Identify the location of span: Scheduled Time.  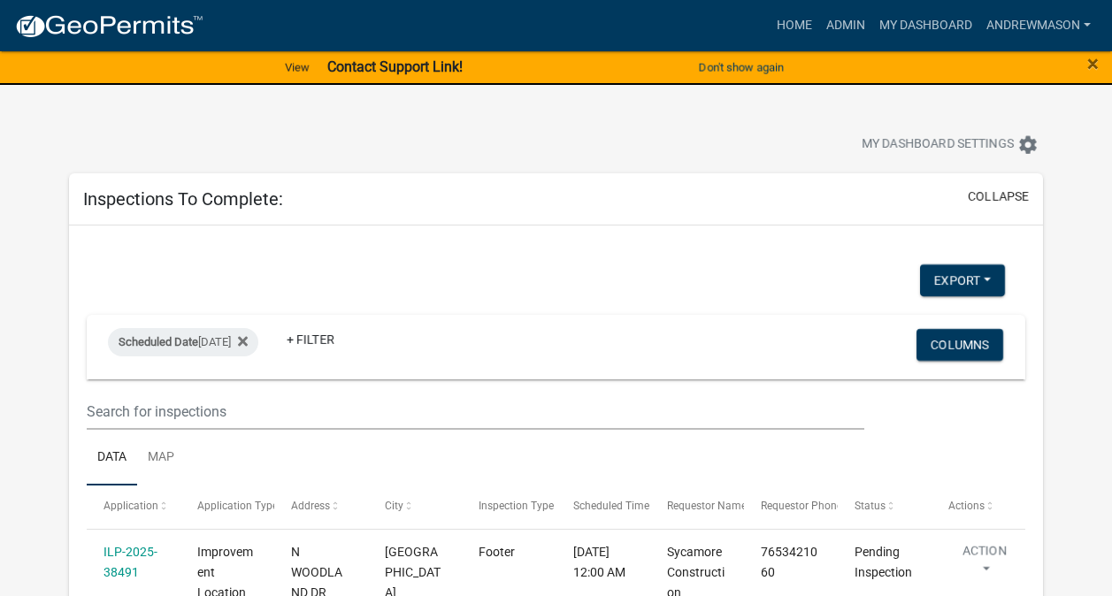
(611, 506).